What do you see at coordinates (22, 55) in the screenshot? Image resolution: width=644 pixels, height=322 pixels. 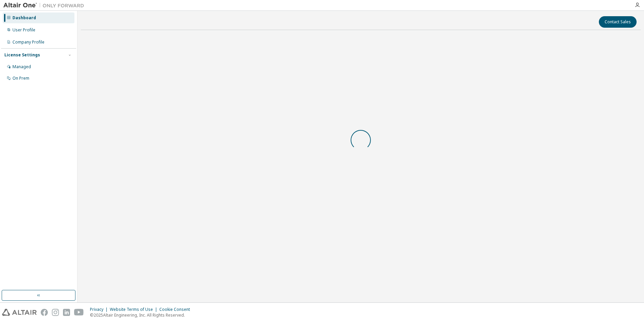 I see `div: License Settings` at bounding box center [22, 55].